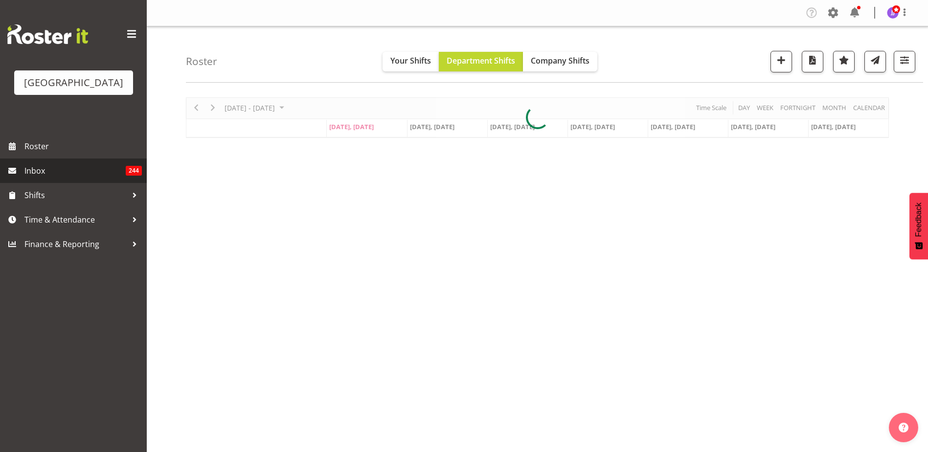 This screenshot has height=452, width=928. I want to click on button: Company Shifts, so click(560, 62).